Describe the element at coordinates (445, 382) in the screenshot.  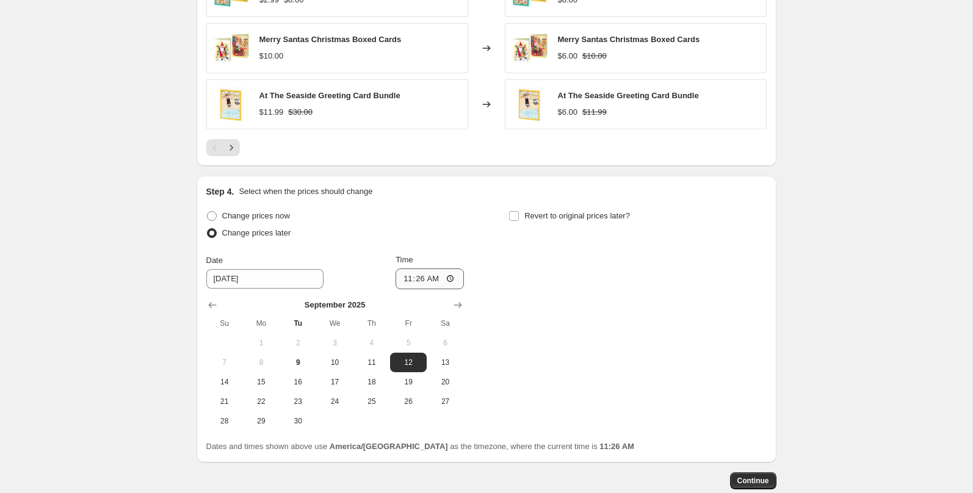
I see `span: 20` at that location.